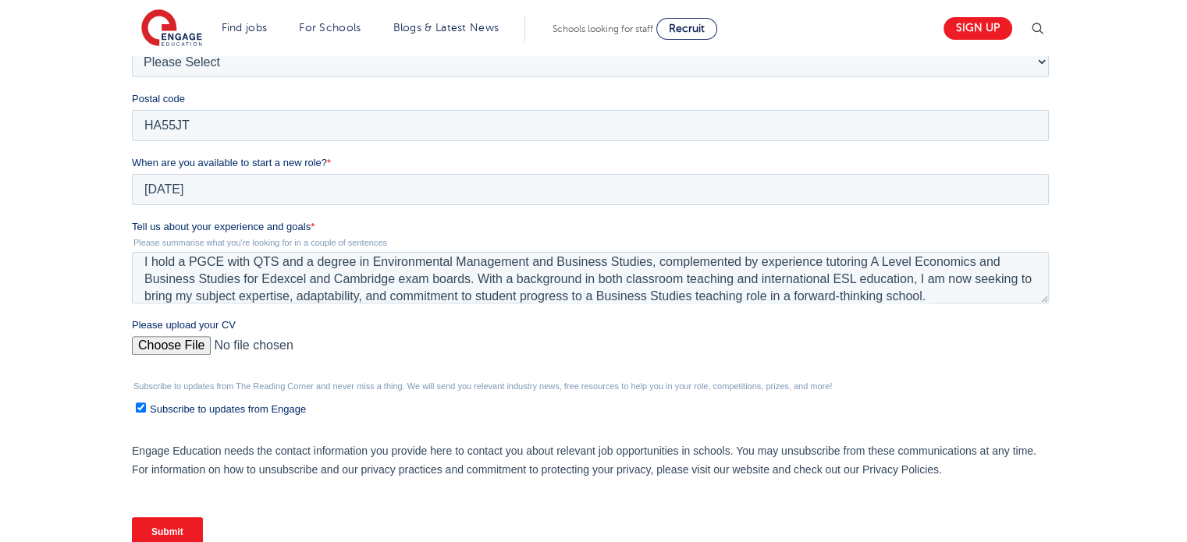 This screenshot has height=542, width=1187. Describe the element at coordinates (687, 29) in the screenshot. I see `a: Recruit` at that location.